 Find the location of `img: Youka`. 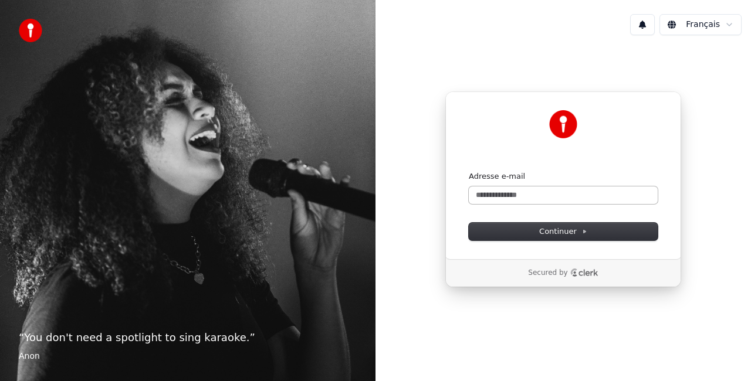

img: Youka is located at coordinates (563, 124).